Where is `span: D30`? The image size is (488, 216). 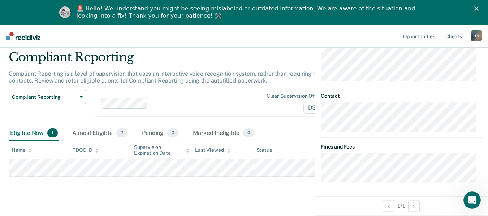 span: D30 is located at coordinates (317, 108).